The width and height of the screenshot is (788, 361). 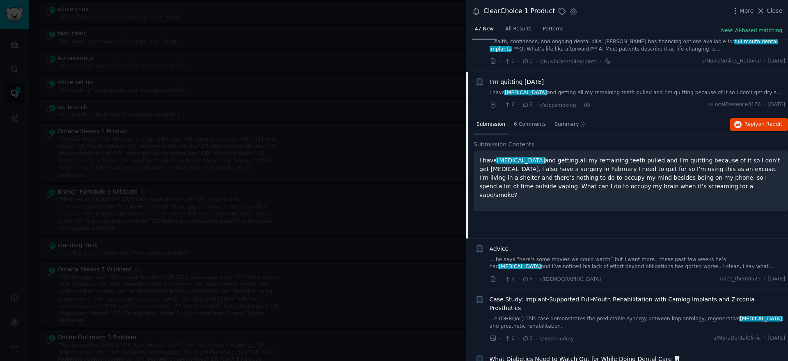 What do you see at coordinates (638, 303) in the screenshot?
I see `a: Case Study: Implant-Supported Full-Mouth Rehabilitation with Camlog Implants and Zirconia Prosthe...` at bounding box center [638, 303].